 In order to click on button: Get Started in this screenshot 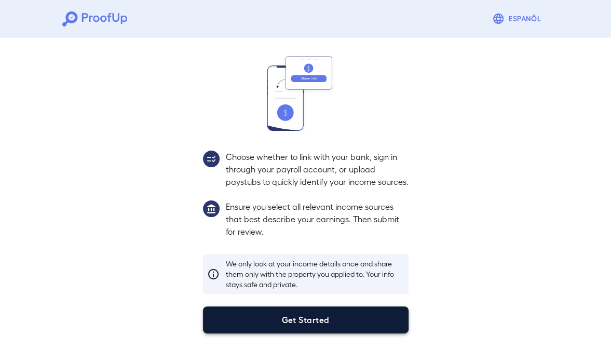, I will do `click(306, 320)`.